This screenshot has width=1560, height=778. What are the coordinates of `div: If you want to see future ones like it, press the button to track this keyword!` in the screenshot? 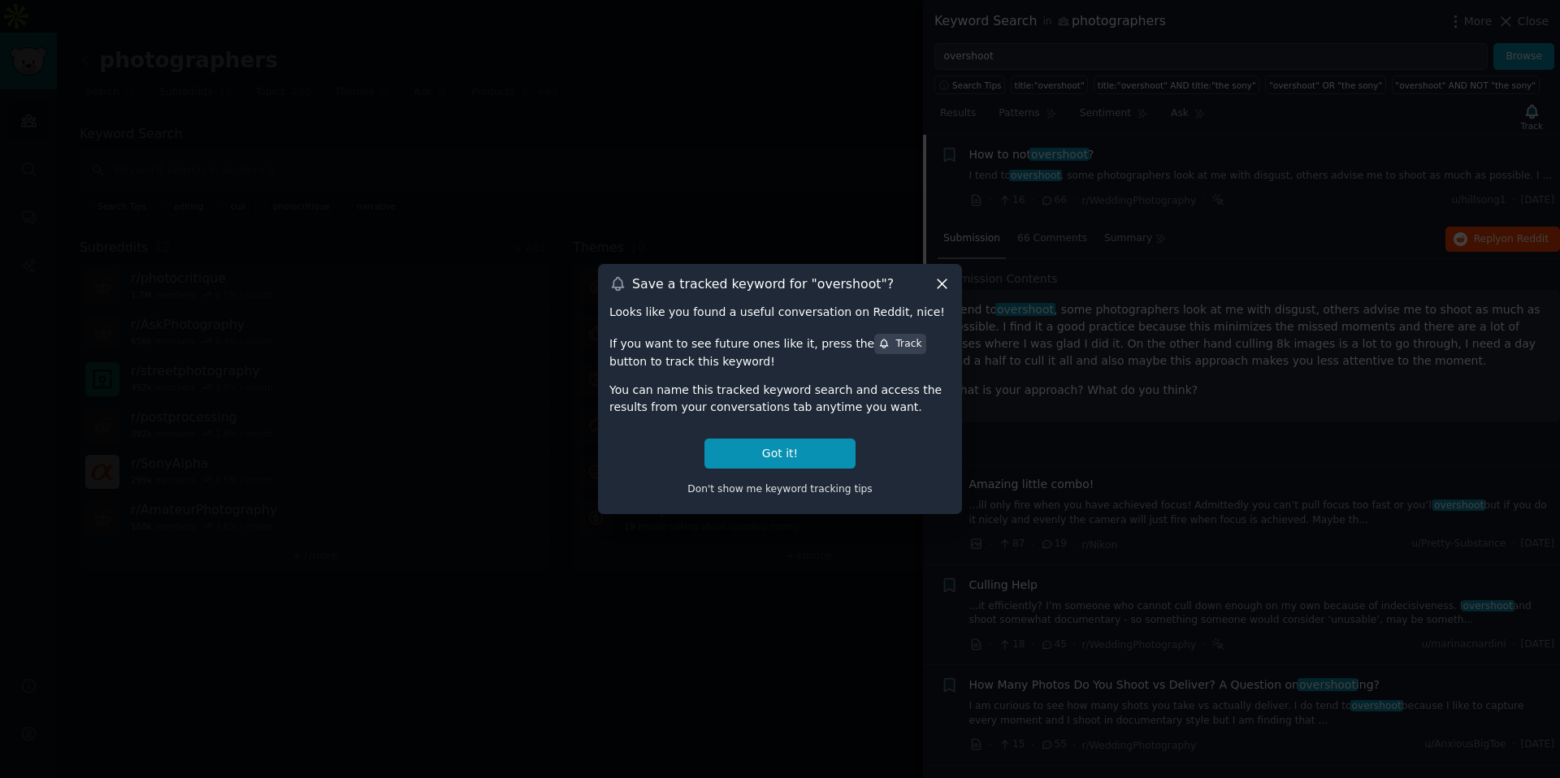 It's located at (780, 351).